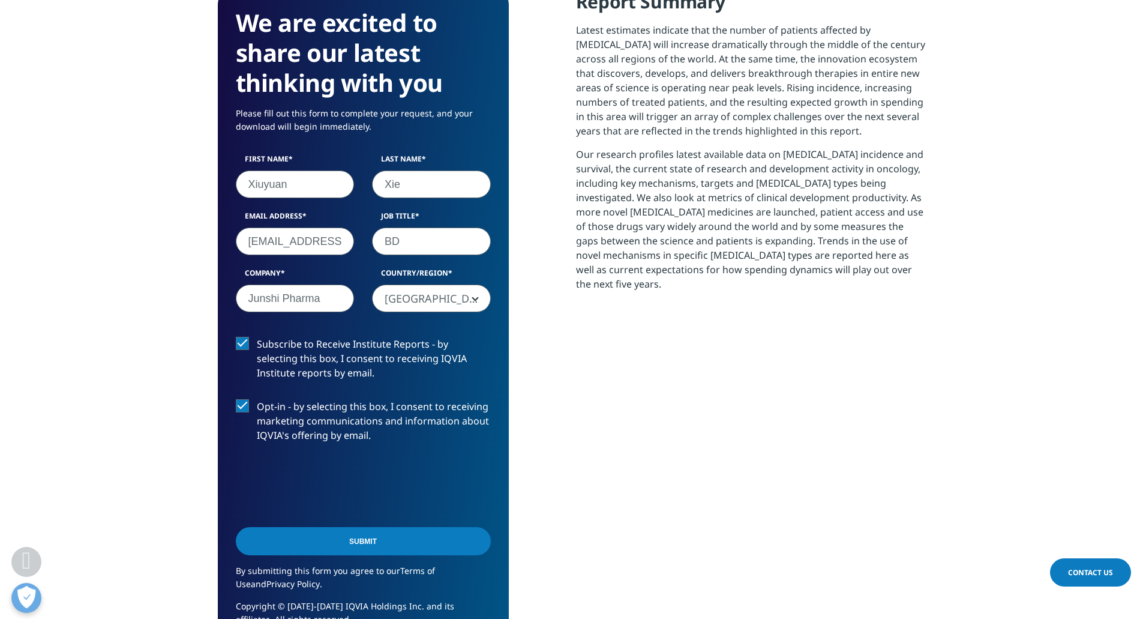 This screenshot has width=1143, height=619. What do you see at coordinates (363, 541) in the screenshot?
I see `input: Submit` at bounding box center [363, 541].